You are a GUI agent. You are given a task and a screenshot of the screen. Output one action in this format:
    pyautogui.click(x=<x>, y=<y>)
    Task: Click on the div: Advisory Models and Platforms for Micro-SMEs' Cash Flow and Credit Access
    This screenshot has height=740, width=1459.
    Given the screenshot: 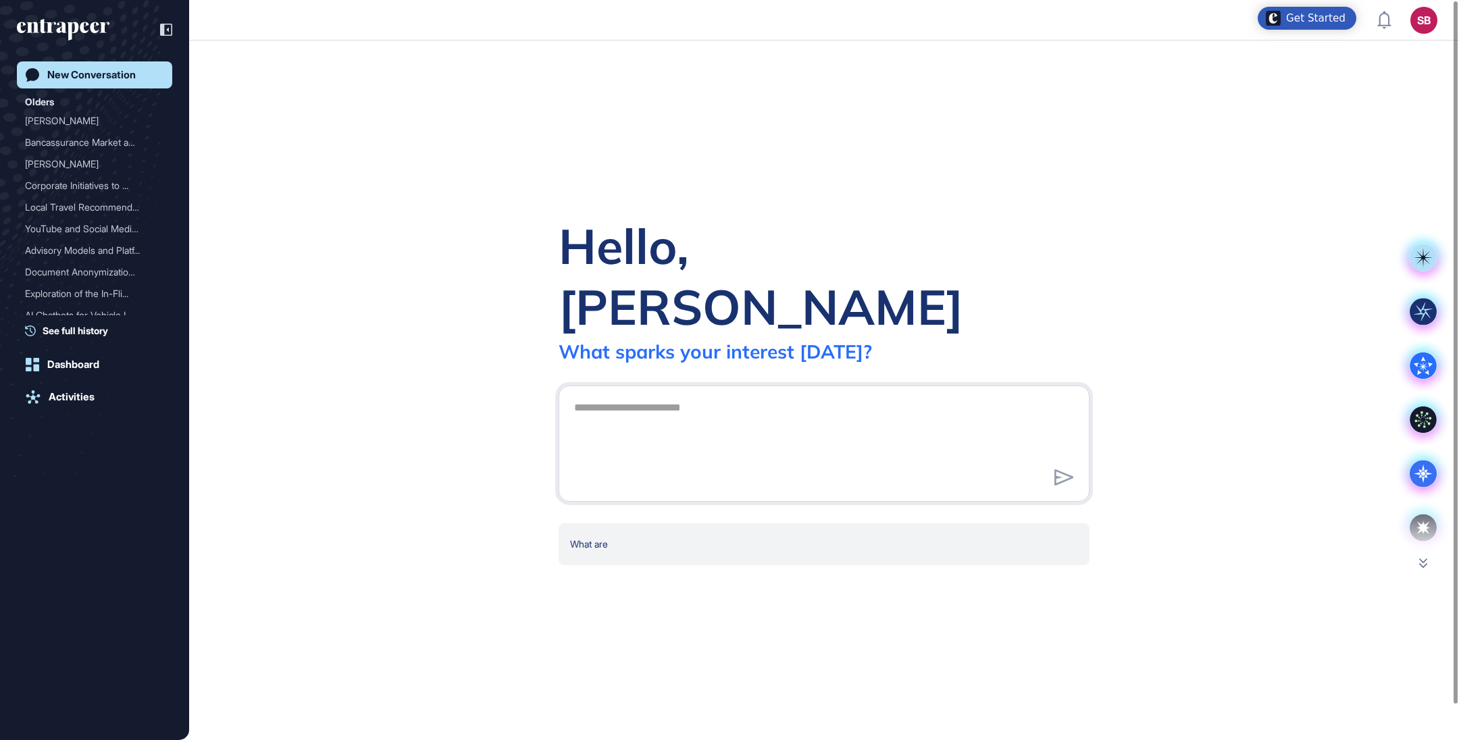 What is the action you would take?
    pyautogui.click(x=95, y=251)
    